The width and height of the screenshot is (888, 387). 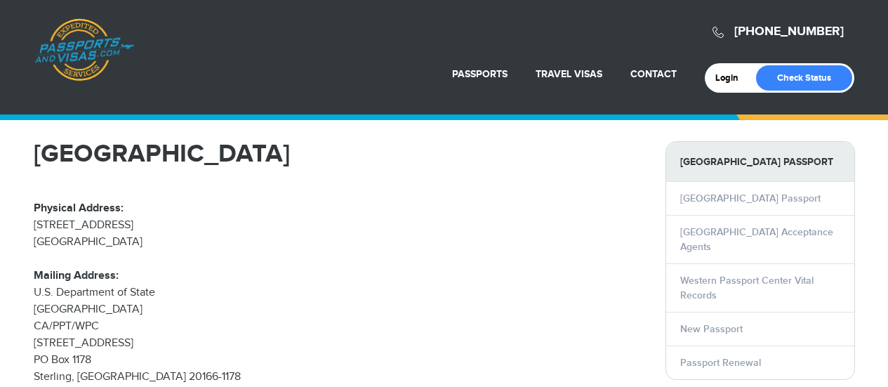 I want to click on a: Travel Visas, so click(x=569, y=74).